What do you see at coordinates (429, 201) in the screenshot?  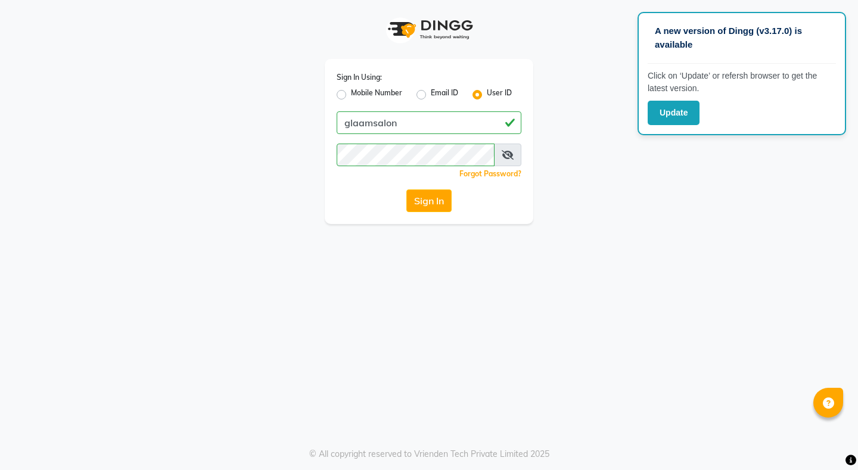 I see `button: Sign In` at bounding box center [429, 201].